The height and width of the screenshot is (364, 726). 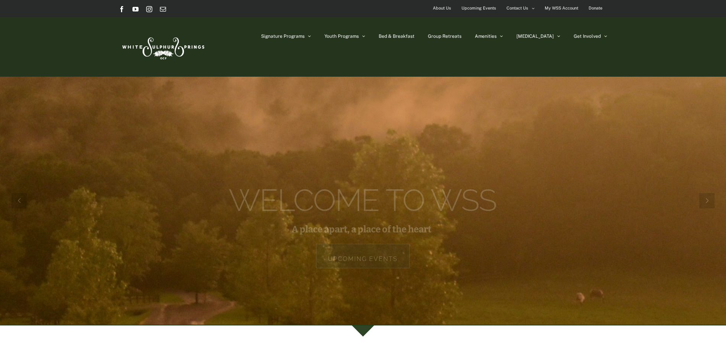 I want to click on a: Group Retreats, so click(x=445, y=36).